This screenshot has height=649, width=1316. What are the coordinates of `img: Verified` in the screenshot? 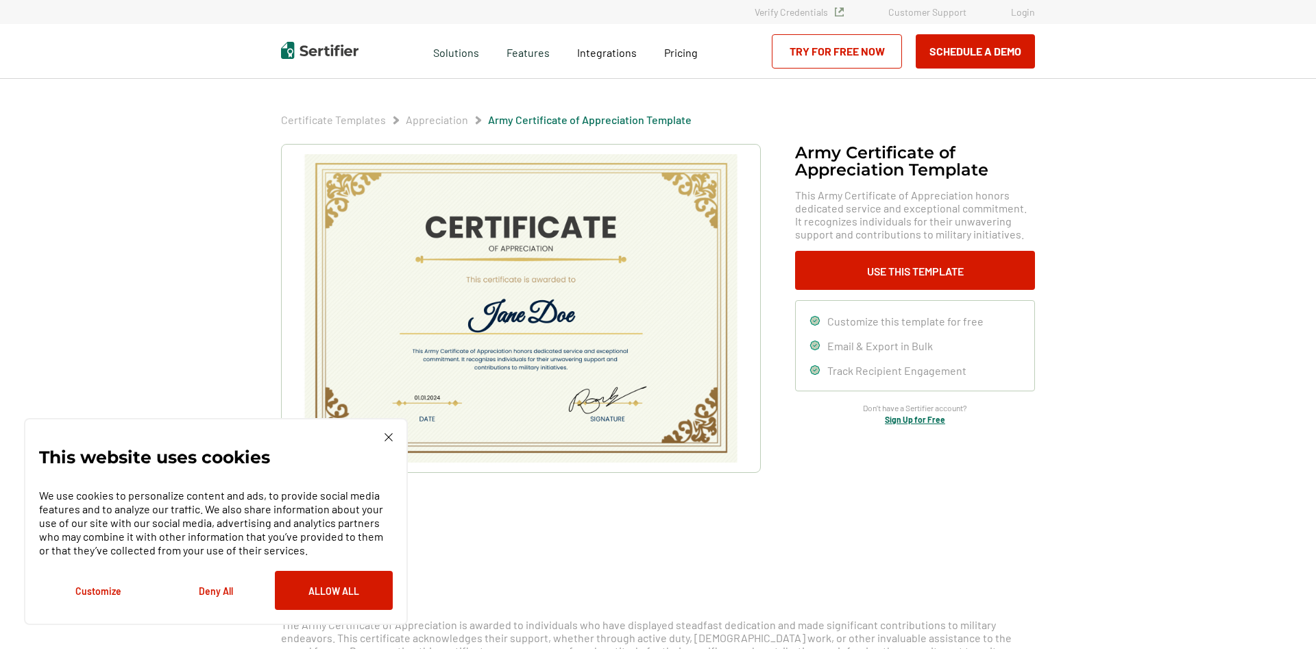 It's located at (839, 12).